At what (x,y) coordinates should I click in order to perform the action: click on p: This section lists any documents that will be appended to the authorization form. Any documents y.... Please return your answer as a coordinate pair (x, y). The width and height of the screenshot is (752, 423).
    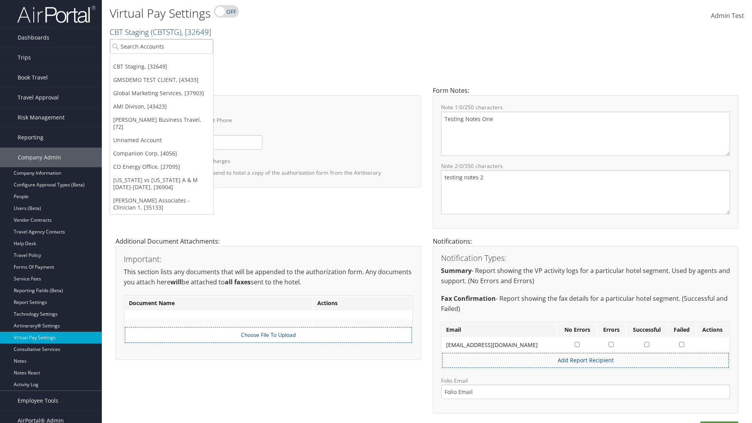
    Looking at the image, I should click on (268, 277).